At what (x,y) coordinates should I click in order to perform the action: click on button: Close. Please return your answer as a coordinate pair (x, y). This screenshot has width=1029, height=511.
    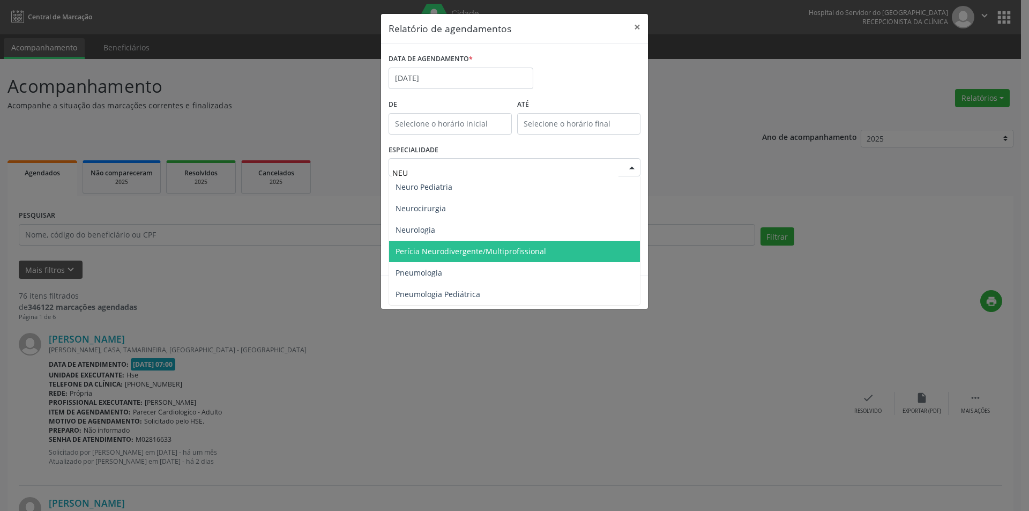
    Looking at the image, I should click on (637, 27).